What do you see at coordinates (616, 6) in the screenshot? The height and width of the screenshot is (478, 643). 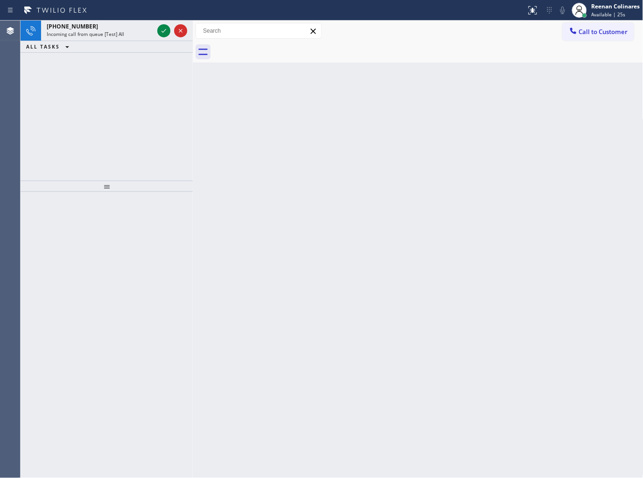 I see `div: Reenan Colinares` at bounding box center [616, 6].